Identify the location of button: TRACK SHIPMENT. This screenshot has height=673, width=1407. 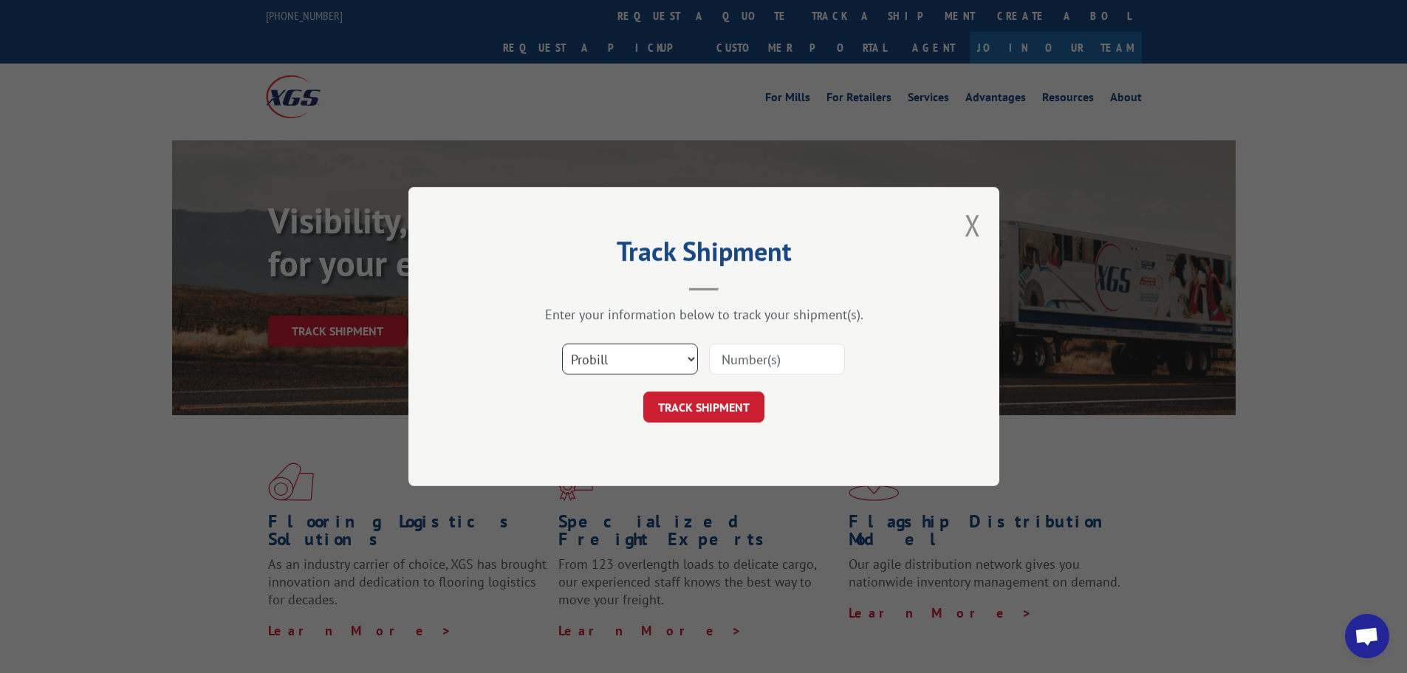
(704, 407).